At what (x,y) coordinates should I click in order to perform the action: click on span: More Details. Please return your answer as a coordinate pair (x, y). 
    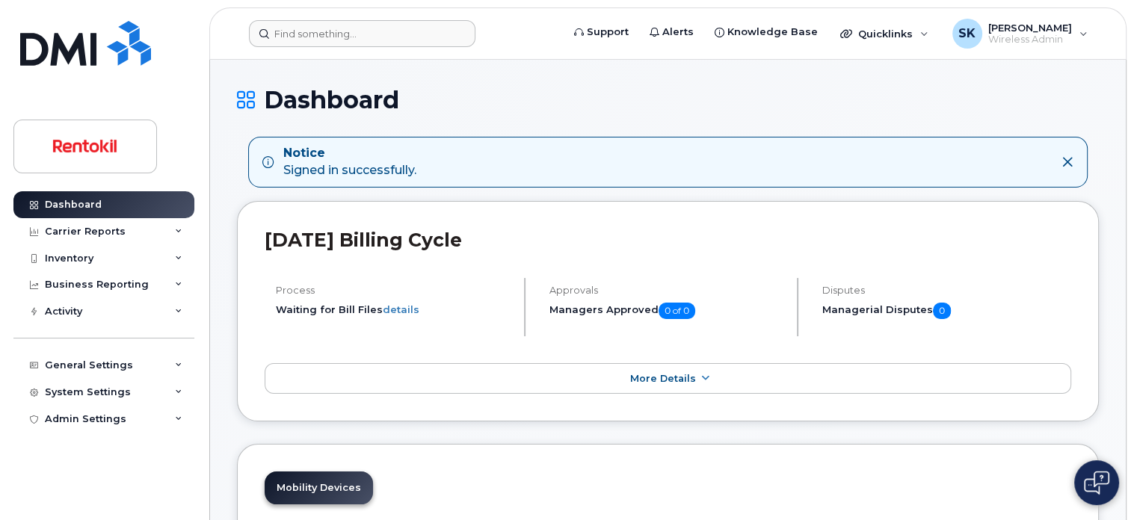
    Looking at the image, I should click on (663, 378).